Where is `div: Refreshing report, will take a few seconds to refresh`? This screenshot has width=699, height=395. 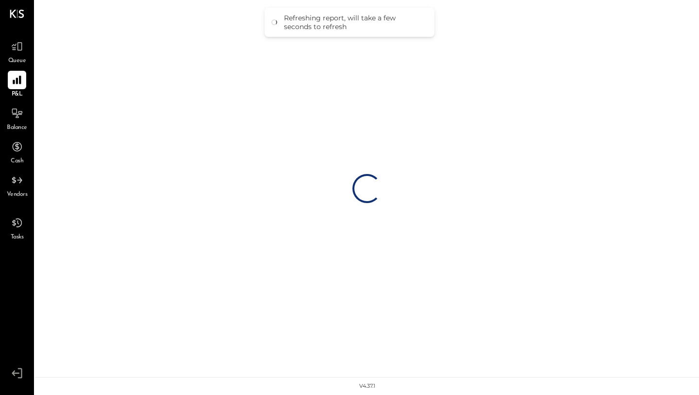
div: Refreshing report, will take a few seconds to refresh is located at coordinates (354, 22).